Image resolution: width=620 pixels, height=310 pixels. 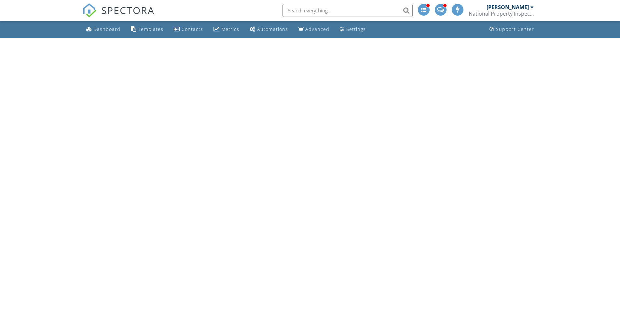 I want to click on div: Metrics, so click(x=230, y=29).